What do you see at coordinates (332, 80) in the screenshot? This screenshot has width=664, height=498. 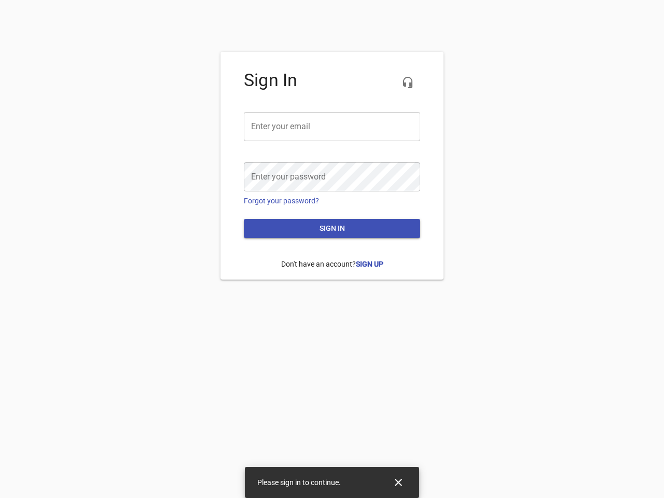 I see `h4: Sign In` at bounding box center [332, 80].